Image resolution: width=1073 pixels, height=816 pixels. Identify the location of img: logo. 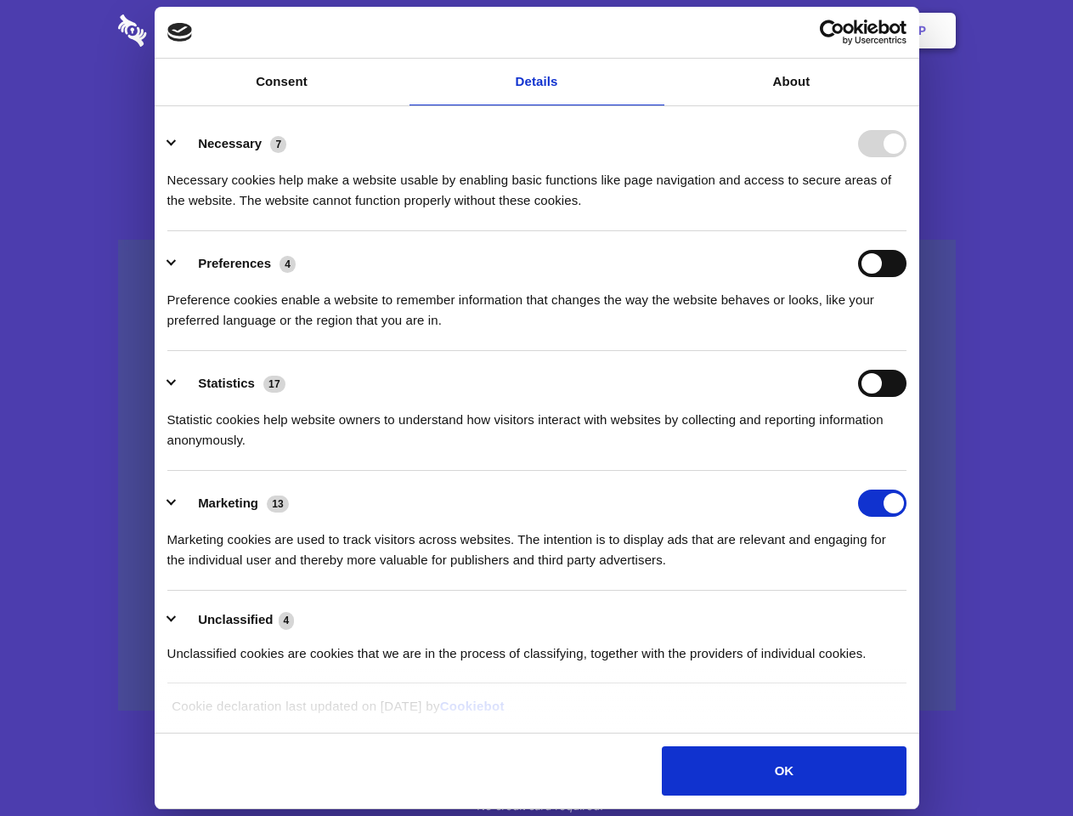
(180, 32).